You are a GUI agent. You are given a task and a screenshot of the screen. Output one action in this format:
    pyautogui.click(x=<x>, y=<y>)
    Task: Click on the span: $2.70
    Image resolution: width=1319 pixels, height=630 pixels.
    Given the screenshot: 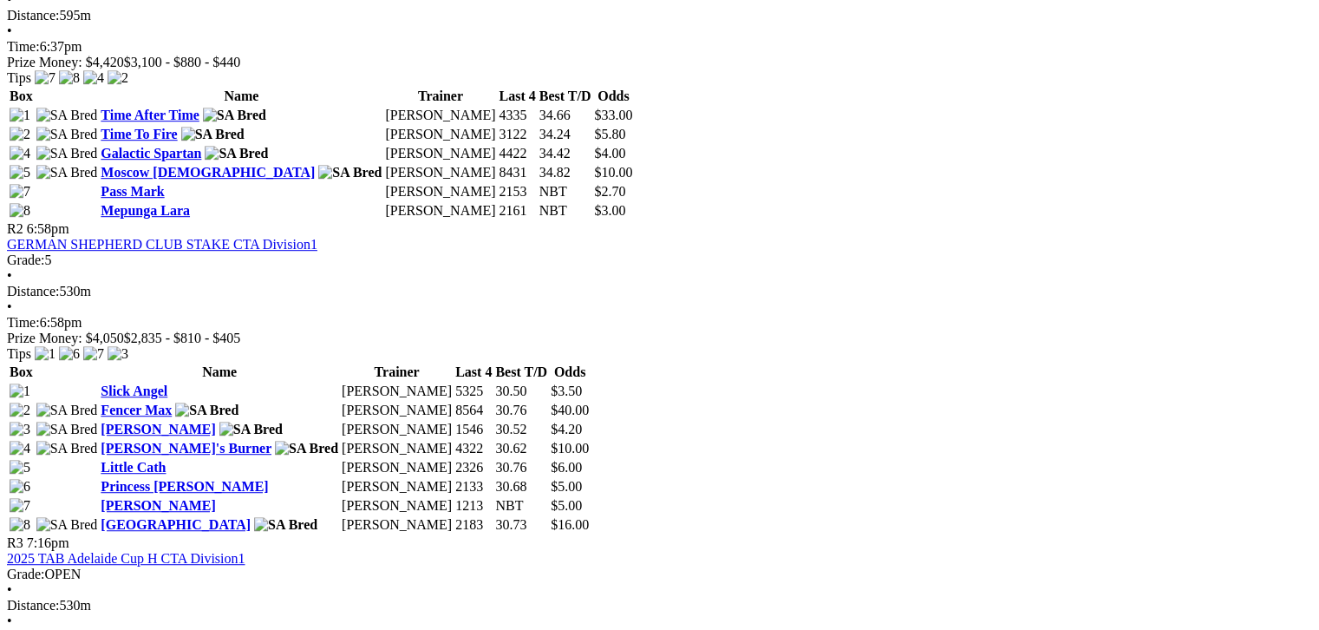 What is the action you would take?
    pyautogui.click(x=610, y=191)
    